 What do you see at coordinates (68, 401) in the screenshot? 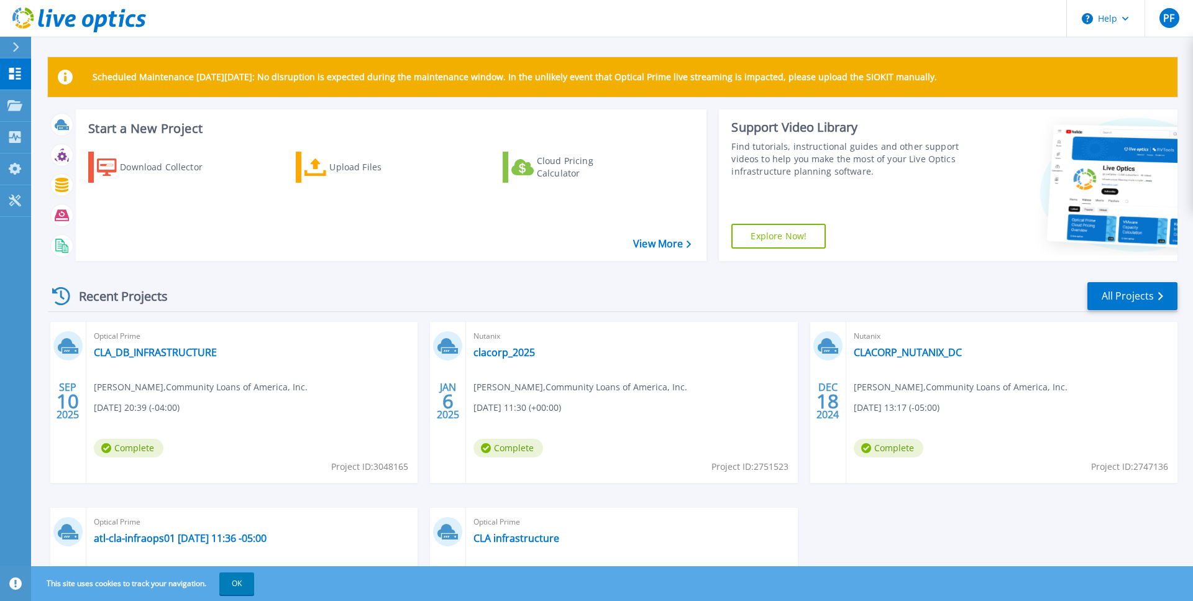
I see `span: 10` at bounding box center [68, 401].